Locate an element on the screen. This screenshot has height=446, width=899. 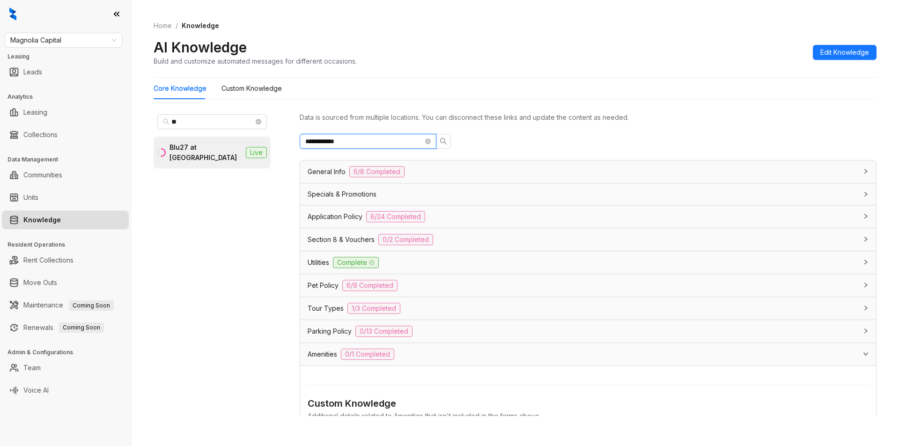
li: Maintenance is located at coordinates (65, 305).